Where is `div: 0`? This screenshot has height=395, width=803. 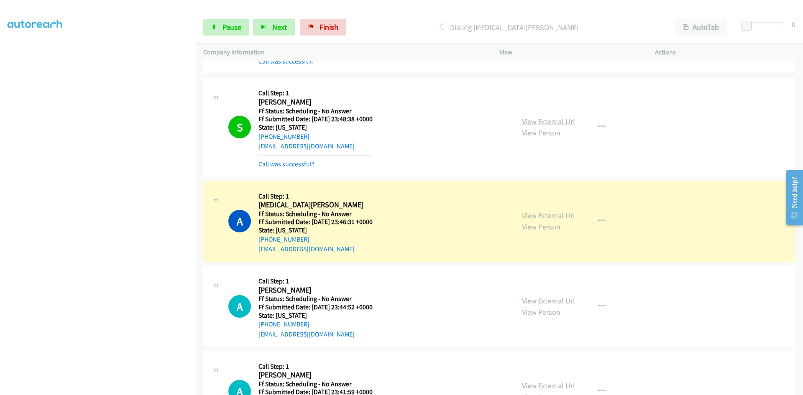 div: 0 is located at coordinates (793, 24).